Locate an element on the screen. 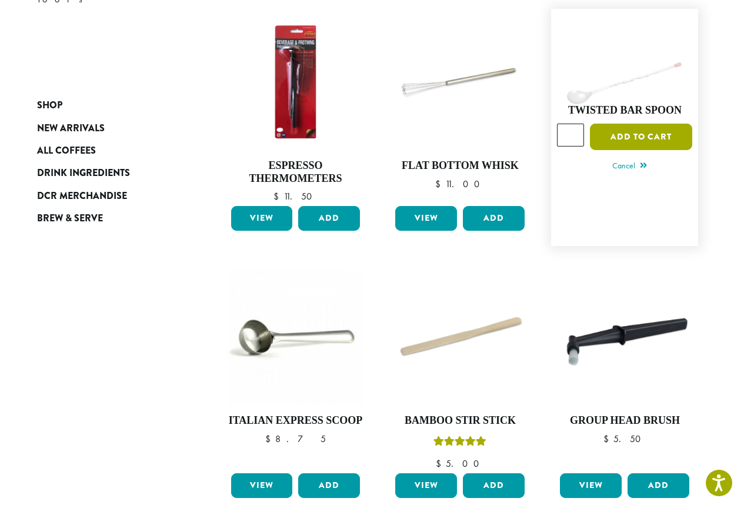 The height and width of the screenshot is (508, 744). img: Scoop-e1551570202189-300x300.jpg is located at coordinates (295, 337).